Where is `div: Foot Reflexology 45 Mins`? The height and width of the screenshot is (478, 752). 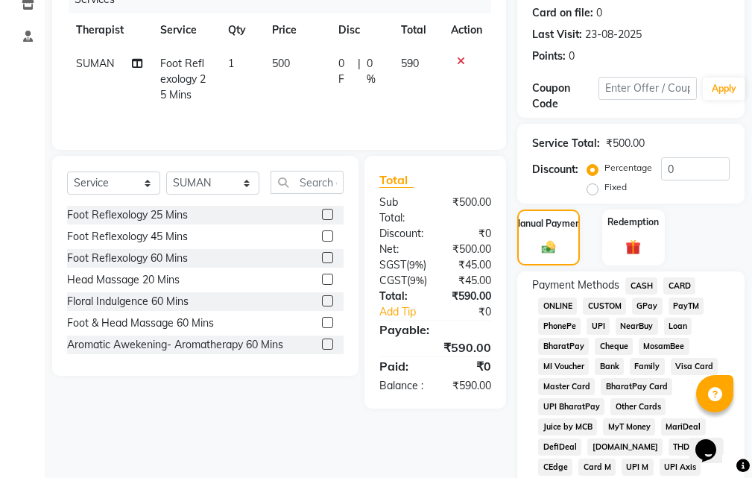 div: Foot Reflexology 45 Mins is located at coordinates (127, 236).